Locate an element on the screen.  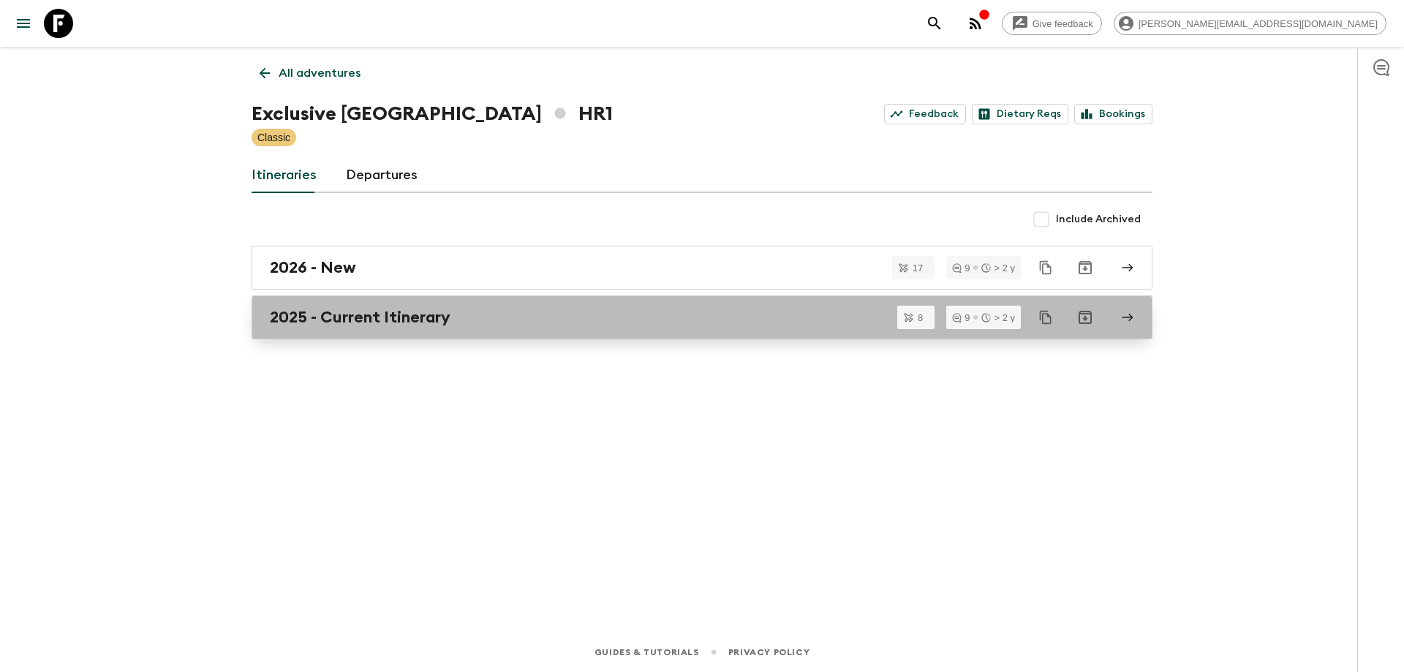
p: All adventures is located at coordinates (320, 73).